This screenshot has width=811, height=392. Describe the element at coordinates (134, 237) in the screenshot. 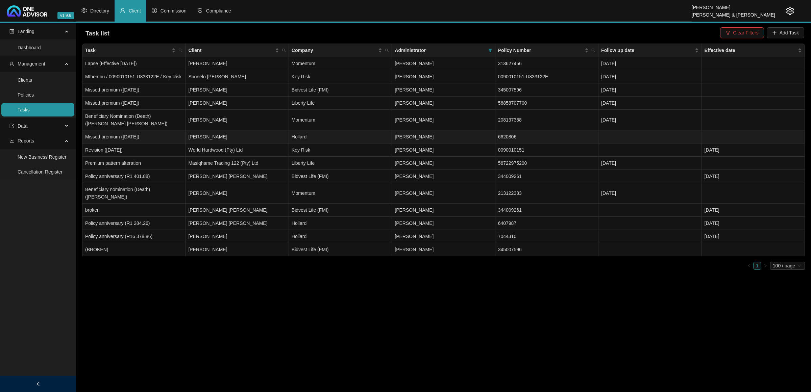

I see `td: Policy anniversary (R16 378.86)` at that location.